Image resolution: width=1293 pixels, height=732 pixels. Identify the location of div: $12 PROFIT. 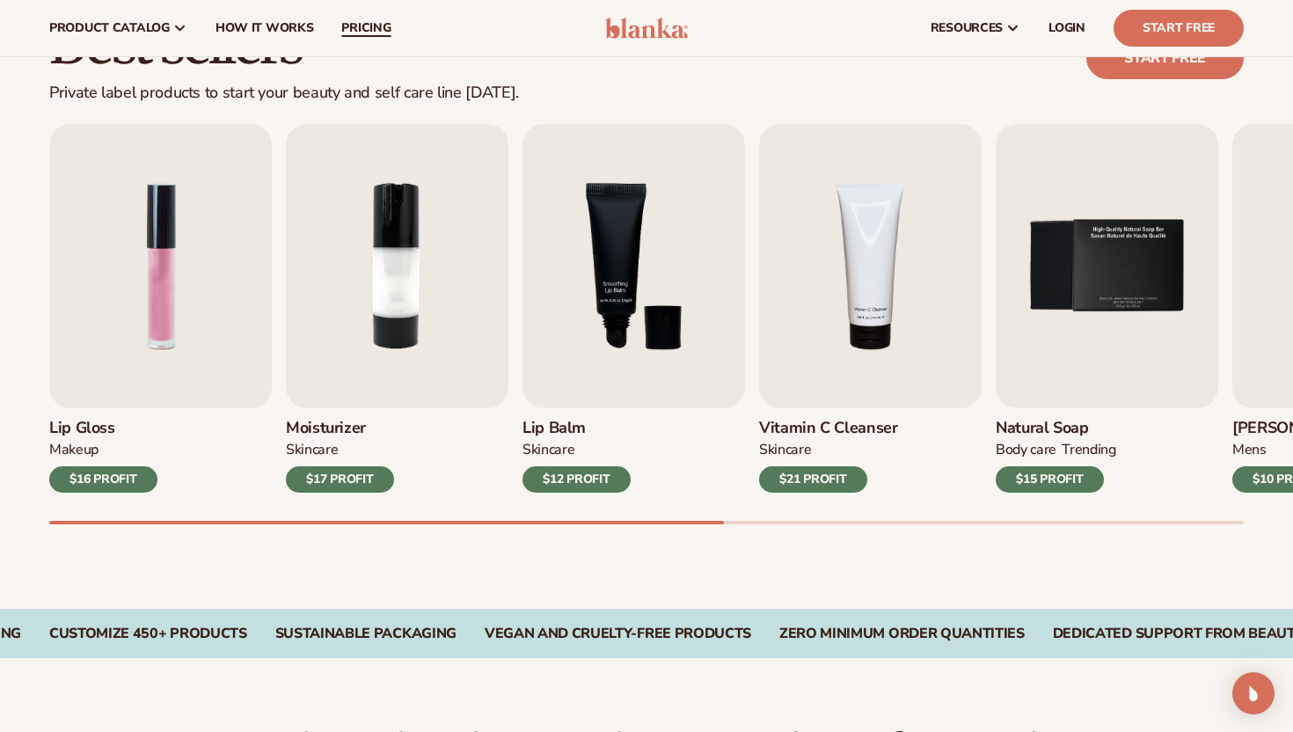
(576, 479).